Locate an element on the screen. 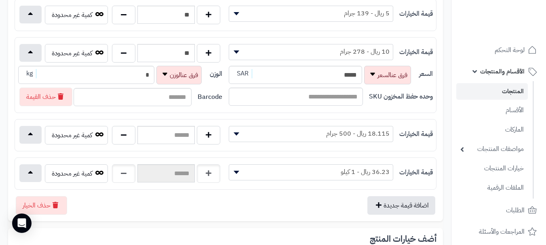 The height and width of the screenshot is (245, 546). a: الماركات is located at coordinates (492, 130).